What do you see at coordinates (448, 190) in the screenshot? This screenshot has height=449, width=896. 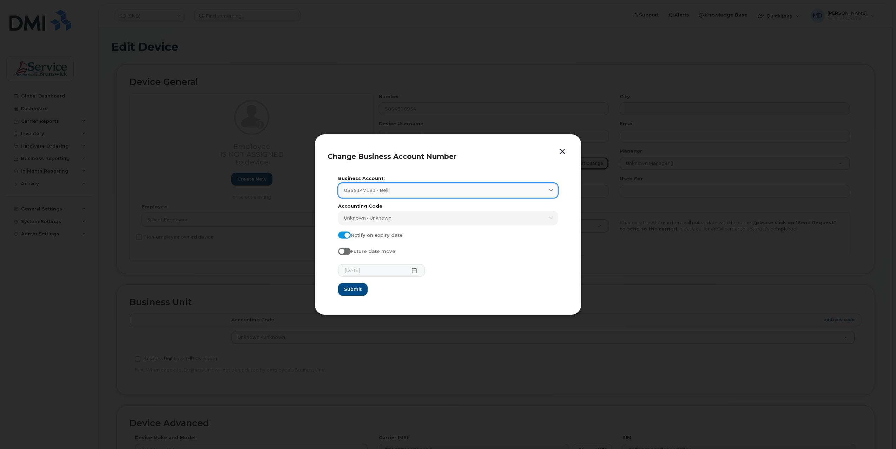 I see `a: 0555147181 - Bell` at bounding box center [448, 190].